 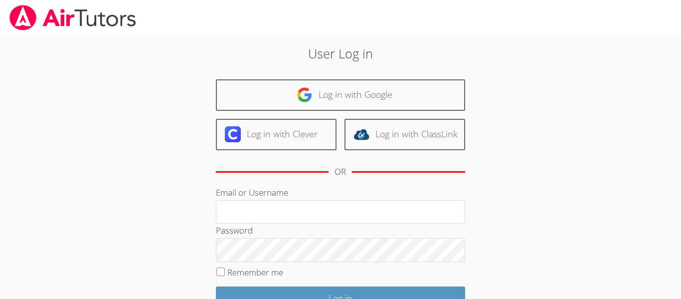 I want to click on a: Log in with Google, so click(x=340, y=95).